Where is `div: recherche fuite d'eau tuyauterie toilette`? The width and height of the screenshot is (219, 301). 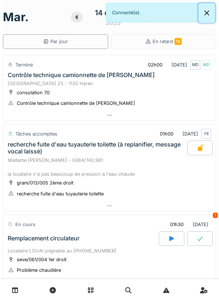
div: recherche fuite d'eau tuyauterie toilette is located at coordinates (60, 194).